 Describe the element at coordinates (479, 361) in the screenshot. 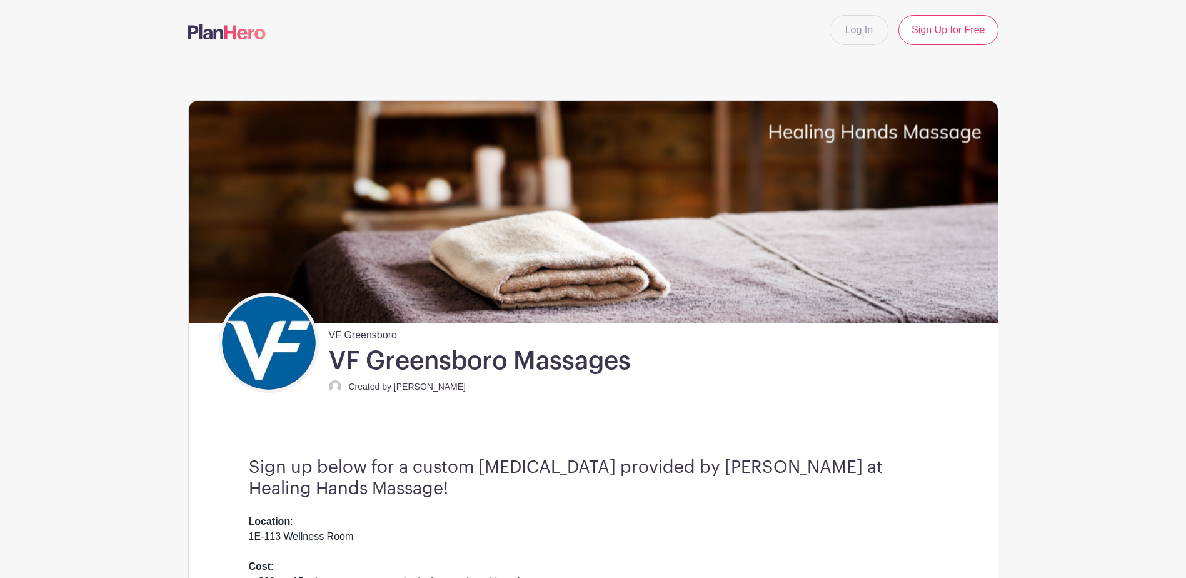

I see `h1: VF Greensboro Massages` at that location.